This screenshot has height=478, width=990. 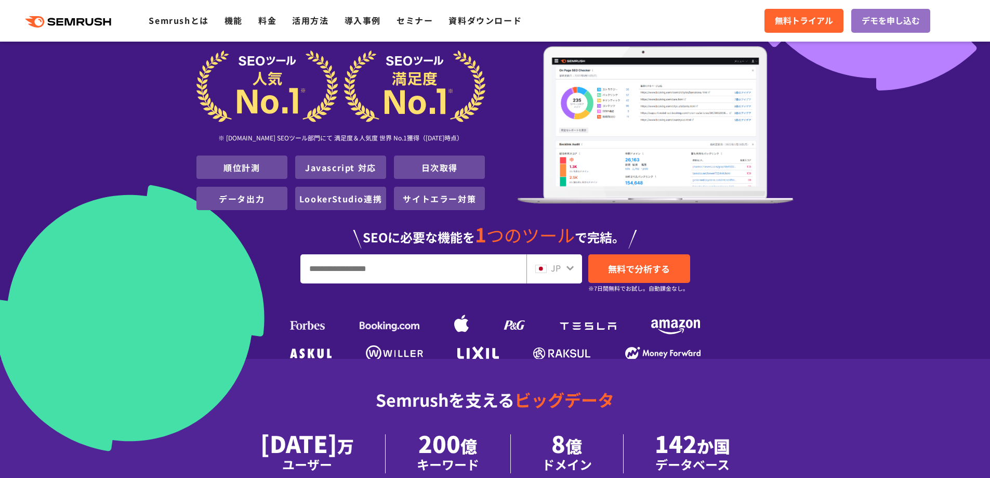 What do you see at coordinates (567, 464) in the screenshot?
I see `div: ドメイン` at bounding box center [567, 464].